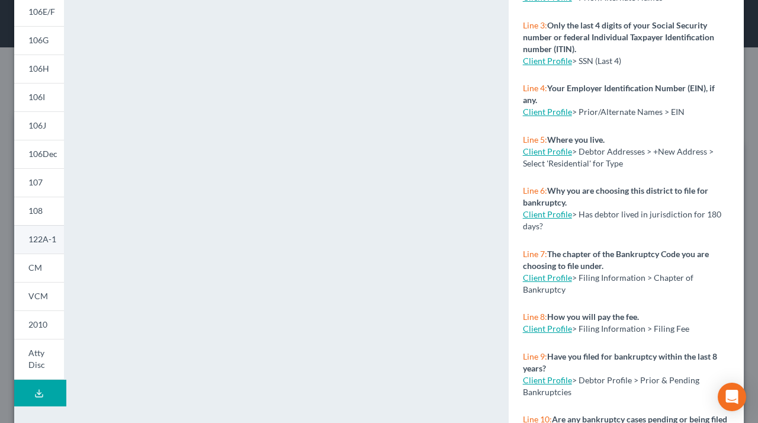 The image size is (758, 423). I want to click on a: 122A-1, so click(39, 239).